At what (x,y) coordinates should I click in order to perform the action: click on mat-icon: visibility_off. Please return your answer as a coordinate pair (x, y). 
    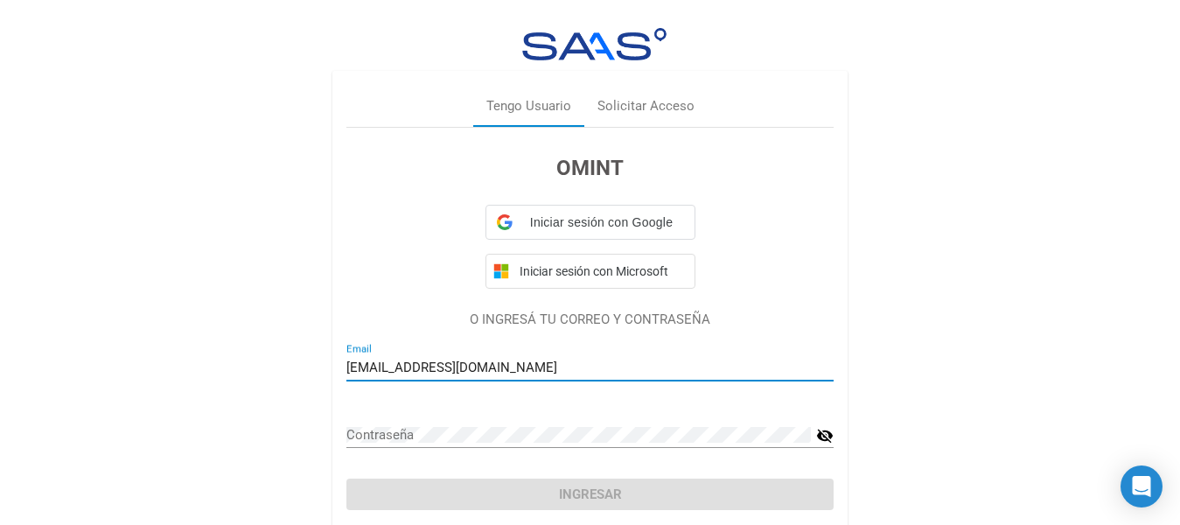
    Looking at the image, I should click on (825, 436).